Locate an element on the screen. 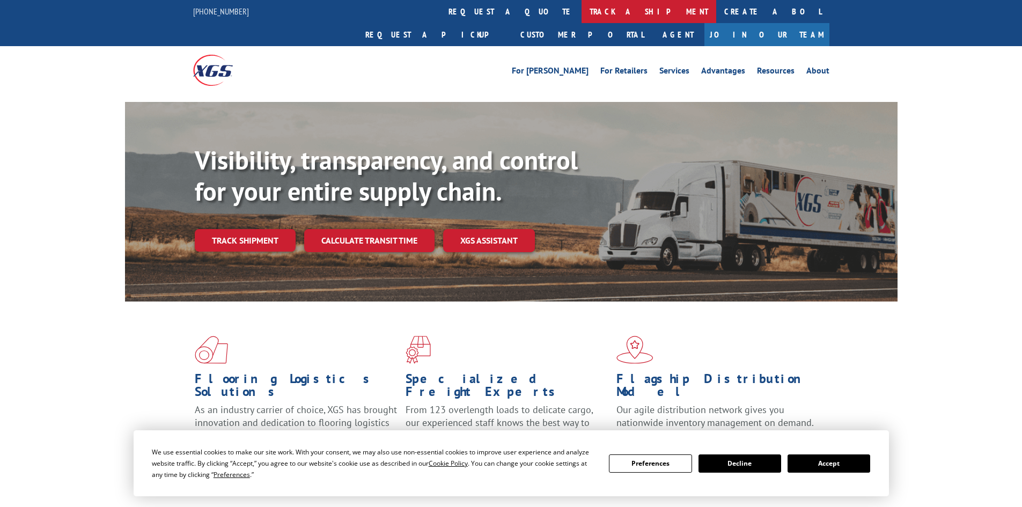 This screenshot has height=507, width=1022. span: Cookie Policy is located at coordinates (448, 463).